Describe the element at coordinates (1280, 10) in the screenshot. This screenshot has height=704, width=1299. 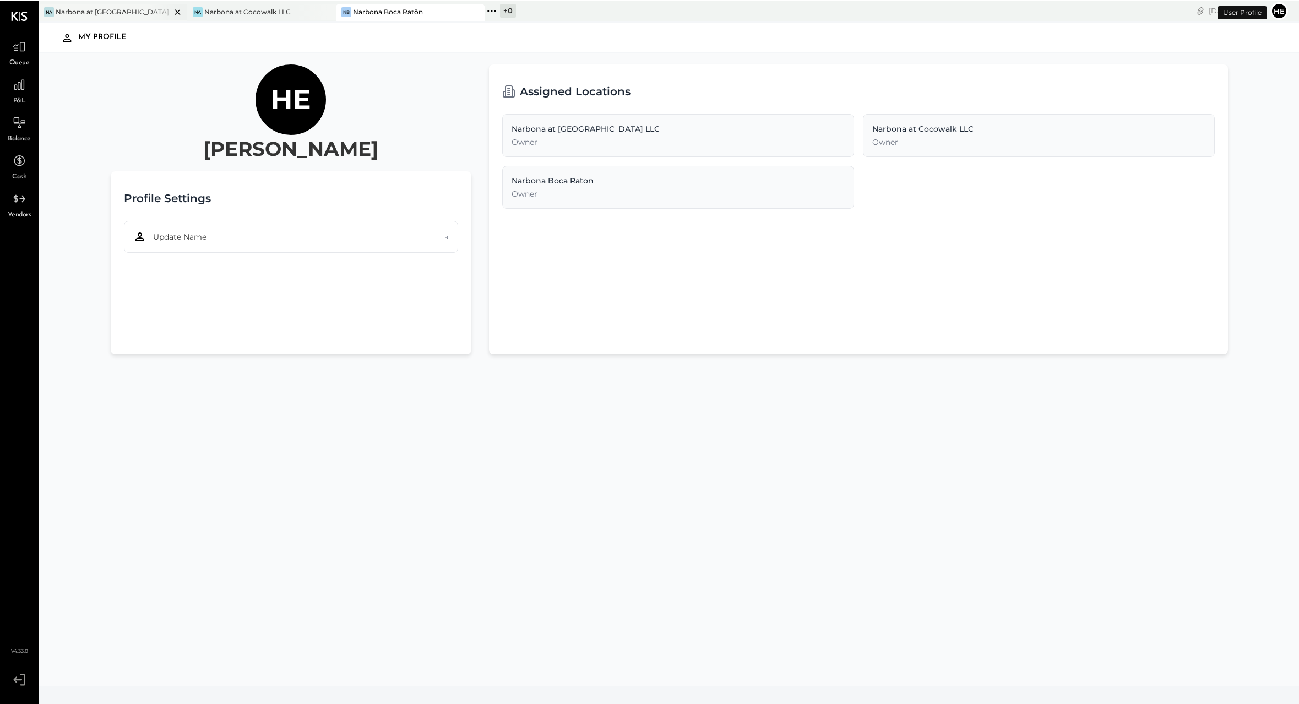
I see `button: He` at that location.